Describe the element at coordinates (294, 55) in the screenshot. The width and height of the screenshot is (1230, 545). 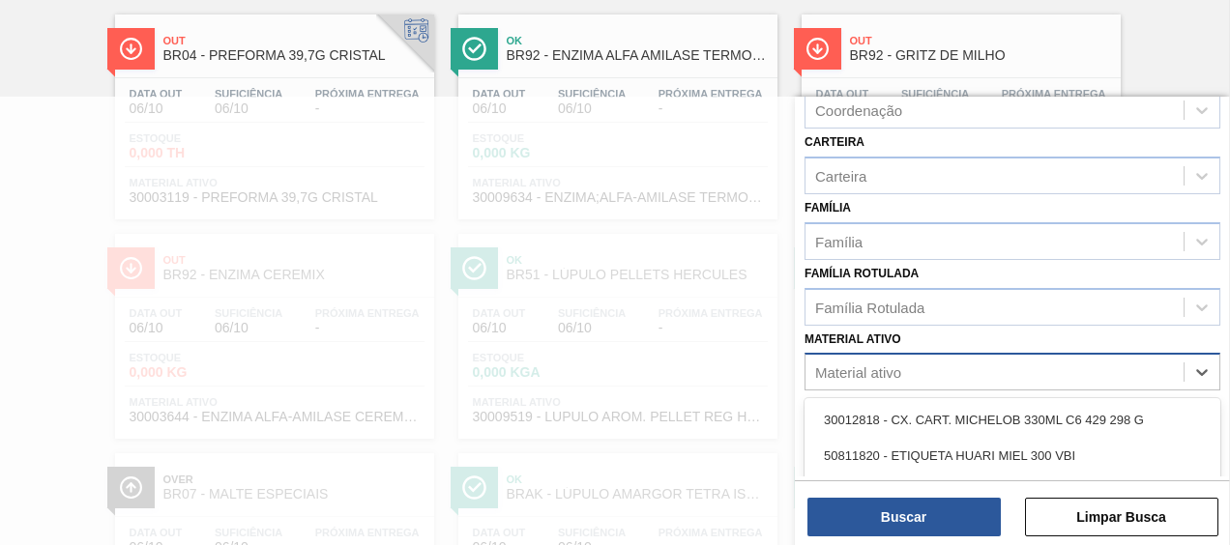
I see `span: BR04 - PREFORMA 39,7G CRISTAL` at that location.